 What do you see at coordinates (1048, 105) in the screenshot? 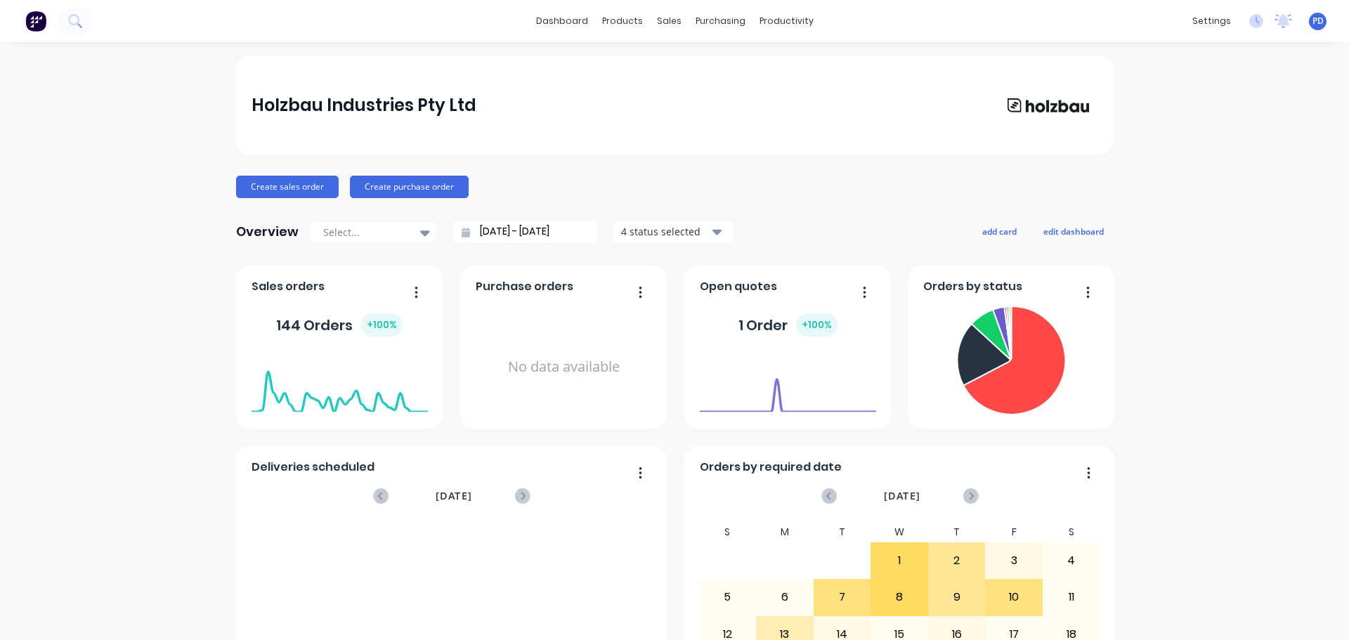
I see `img: Holzbau Industries Pty Ltd` at bounding box center [1048, 105].